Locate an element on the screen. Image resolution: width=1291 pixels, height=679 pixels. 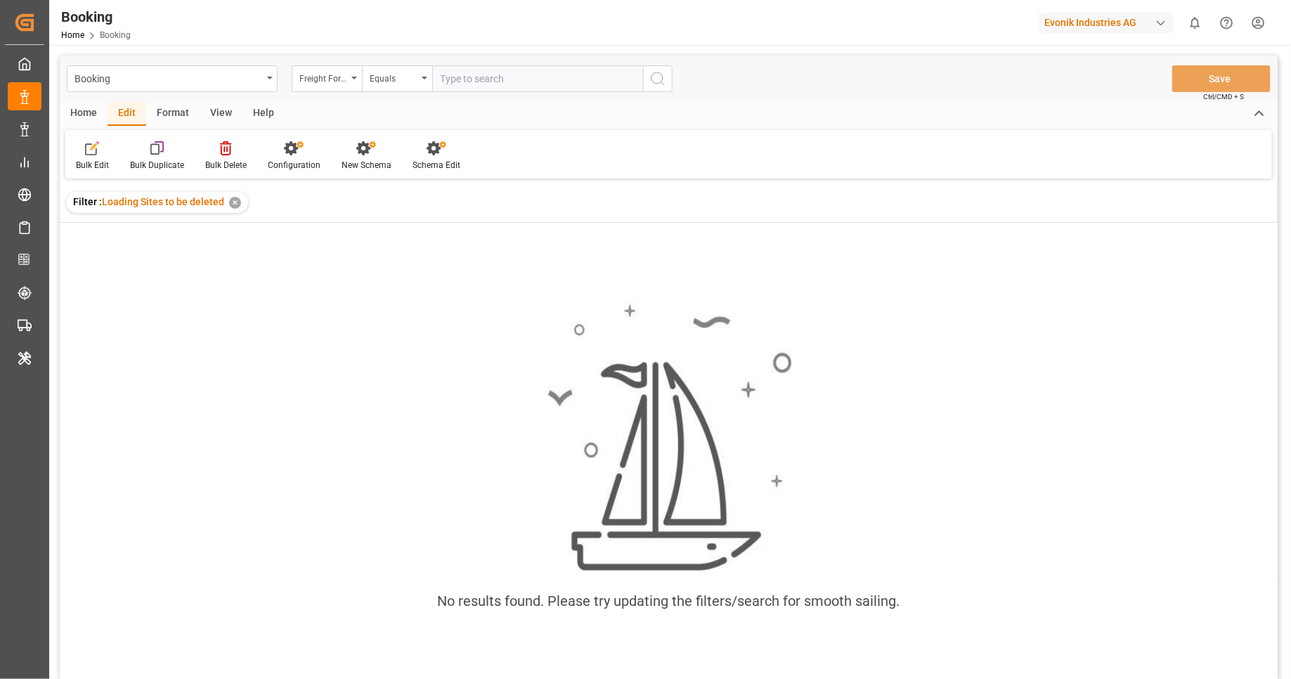
div: Format is located at coordinates (173, 114).